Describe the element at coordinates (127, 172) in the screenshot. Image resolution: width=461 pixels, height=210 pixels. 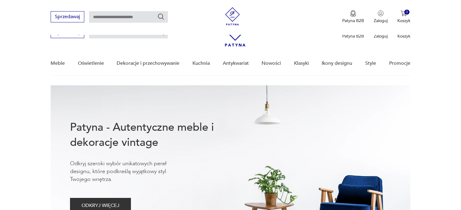
I see `p: Odkryj szeroki wybór unikatowych pereł designu, które podkreślą wyjątkowy styl Twojego wnętrza.` at that location.